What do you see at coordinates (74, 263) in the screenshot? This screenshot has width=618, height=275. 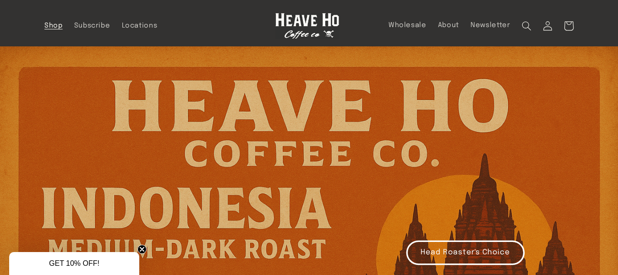 I see `span: GET 10% OFF!` at bounding box center [74, 263].